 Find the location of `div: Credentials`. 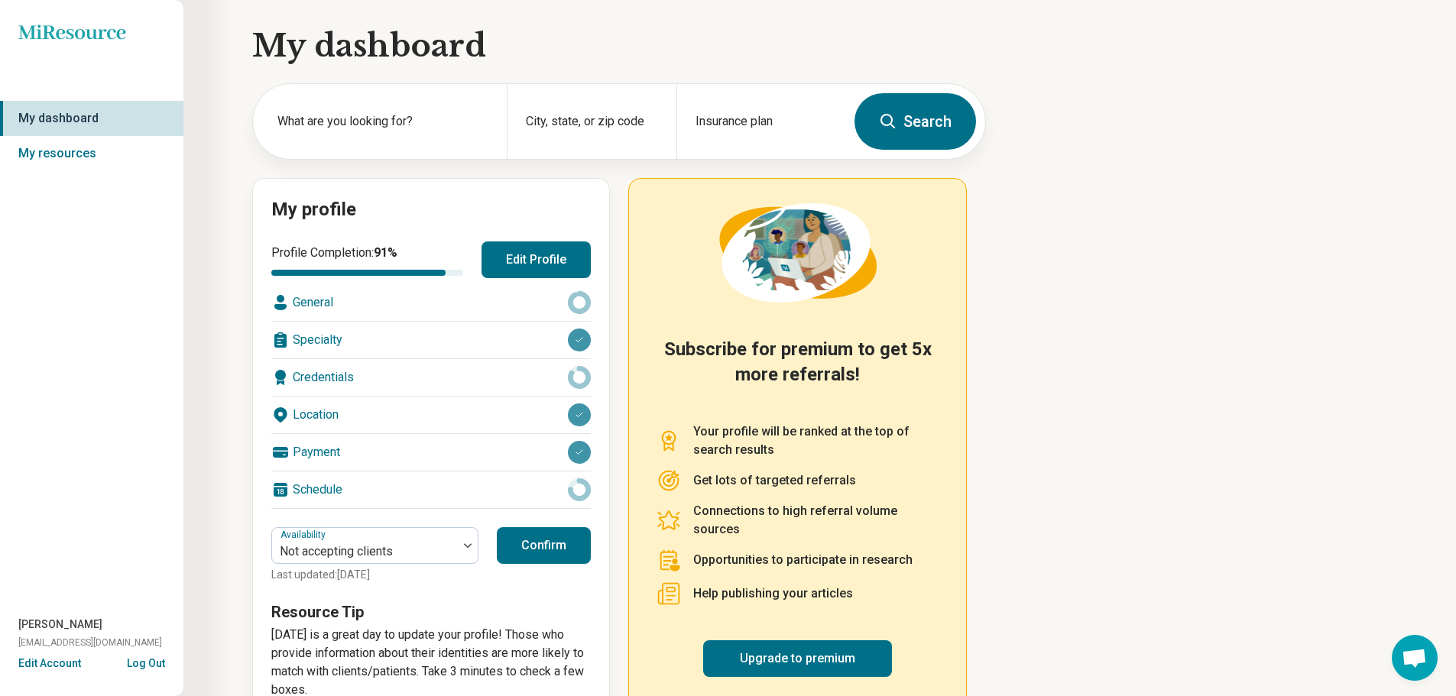

div: Credentials is located at coordinates (431, 378).